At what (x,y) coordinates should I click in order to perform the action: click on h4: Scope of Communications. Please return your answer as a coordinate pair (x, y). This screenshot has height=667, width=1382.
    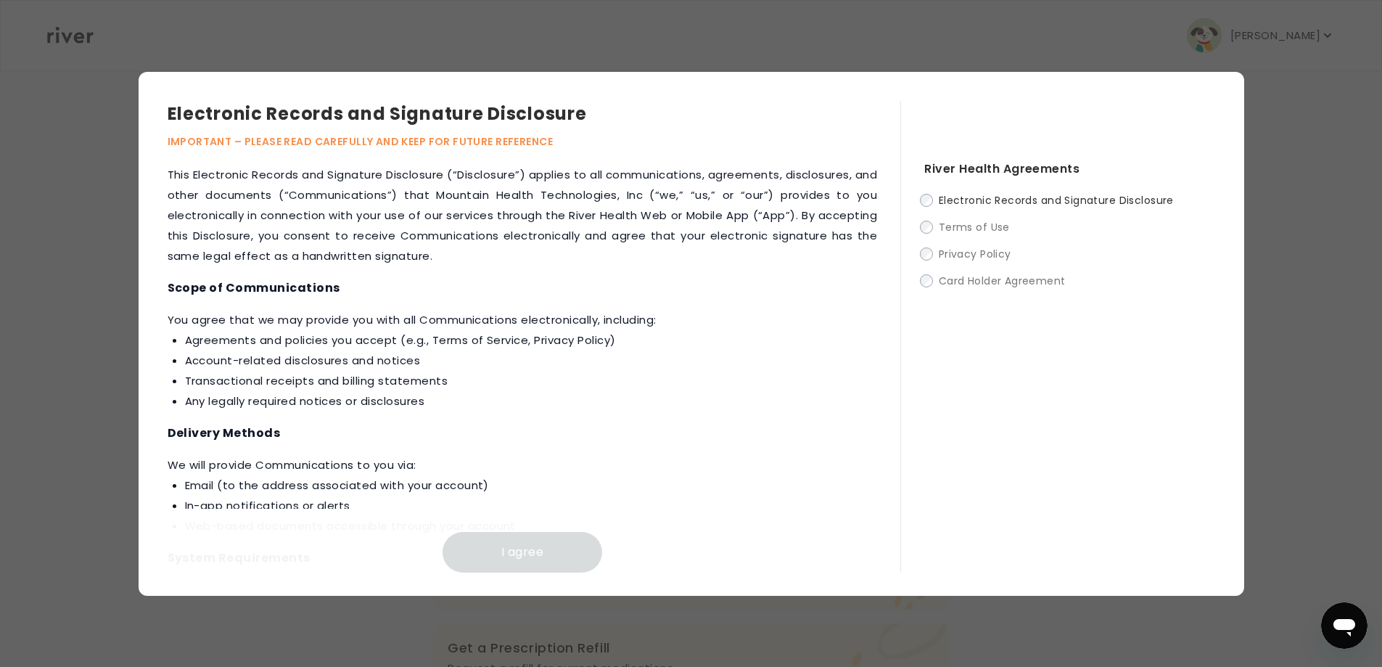
    Looking at the image, I should click on (522, 288).